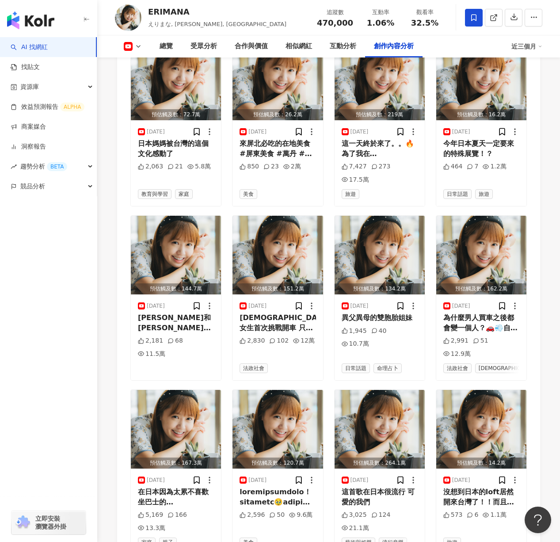  Describe the element at coordinates (354, 167) in the screenshot. I see `div: 7,427` at that location.